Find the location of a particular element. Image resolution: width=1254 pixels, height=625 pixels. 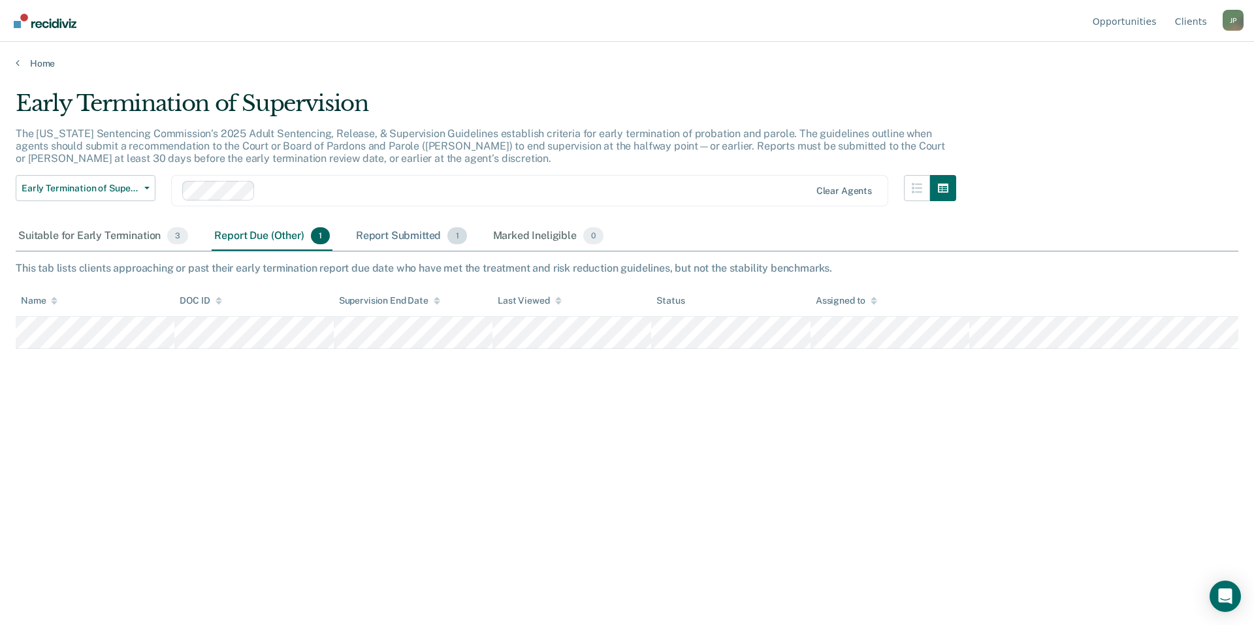

div: Report Due (Other)1 is located at coordinates (272, 236).